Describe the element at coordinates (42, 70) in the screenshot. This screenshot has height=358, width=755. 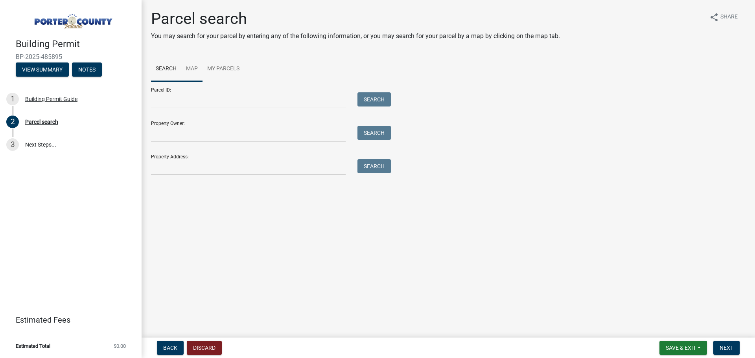
I see `wm-modal-confirm: Summary` at that location.